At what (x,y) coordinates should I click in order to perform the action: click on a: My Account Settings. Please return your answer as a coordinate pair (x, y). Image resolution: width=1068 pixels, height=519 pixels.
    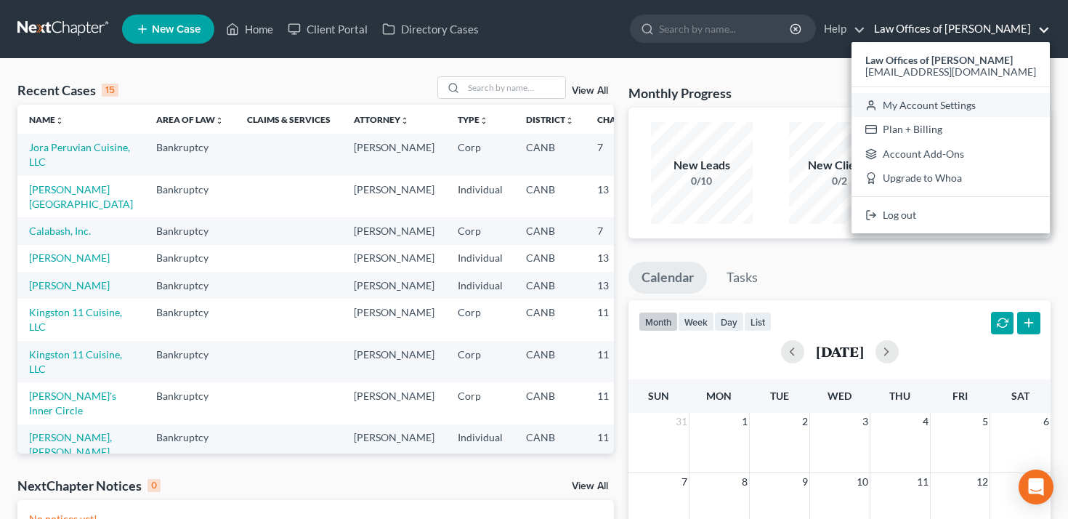
    Looking at the image, I should click on (950, 105).